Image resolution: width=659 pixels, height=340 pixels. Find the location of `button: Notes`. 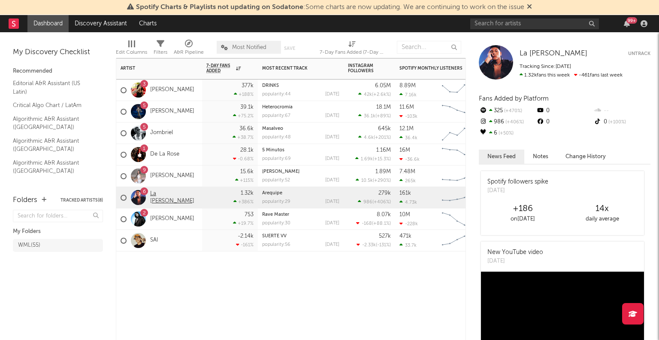

button: Notes is located at coordinates (541, 156).